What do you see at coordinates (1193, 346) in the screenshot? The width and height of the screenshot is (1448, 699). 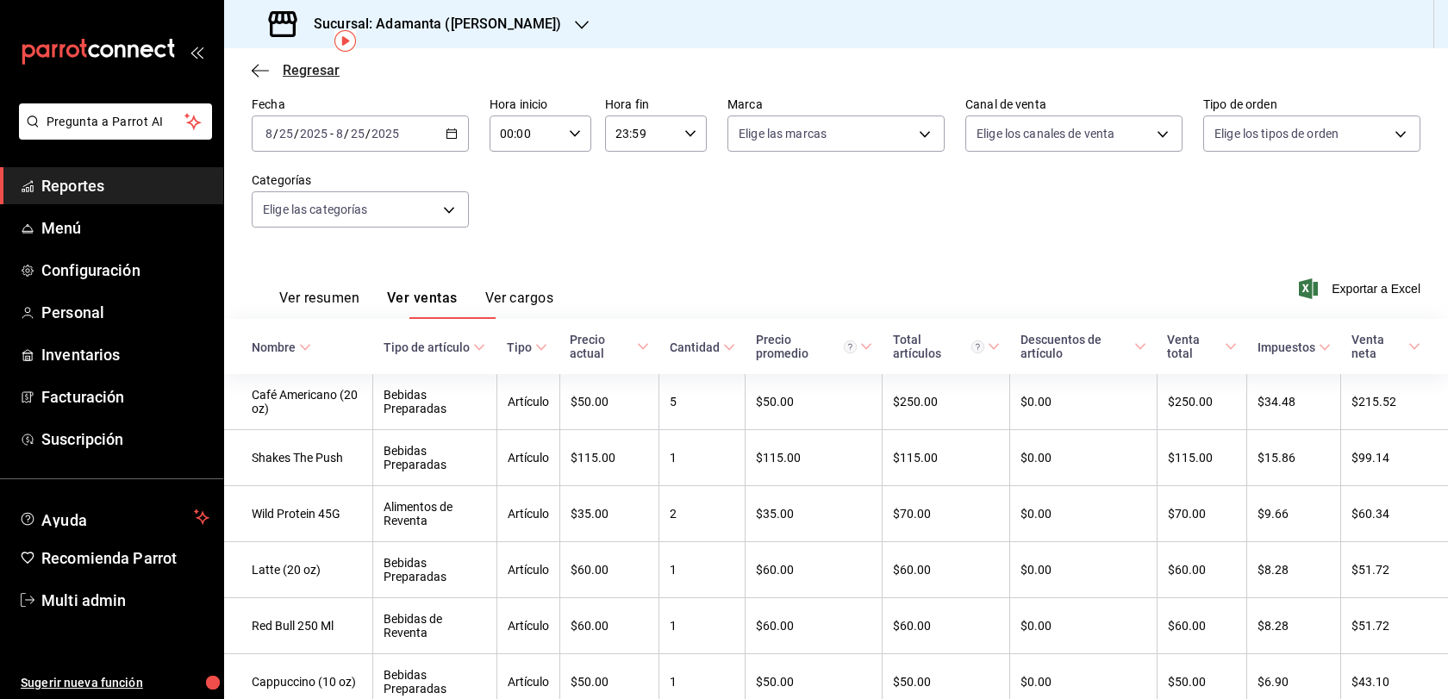 I see `div: Venta total` at bounding box center [1193, 346].